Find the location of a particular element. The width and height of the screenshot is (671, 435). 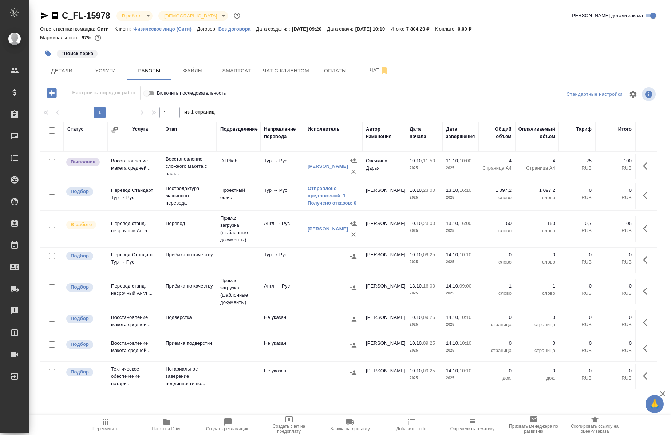

div: Статус is located at coordinates (75, 129).